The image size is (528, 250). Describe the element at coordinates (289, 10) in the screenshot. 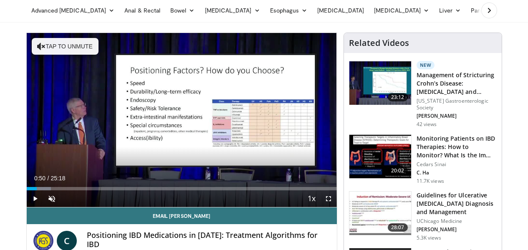

I see `a: Esophagus` at that location.